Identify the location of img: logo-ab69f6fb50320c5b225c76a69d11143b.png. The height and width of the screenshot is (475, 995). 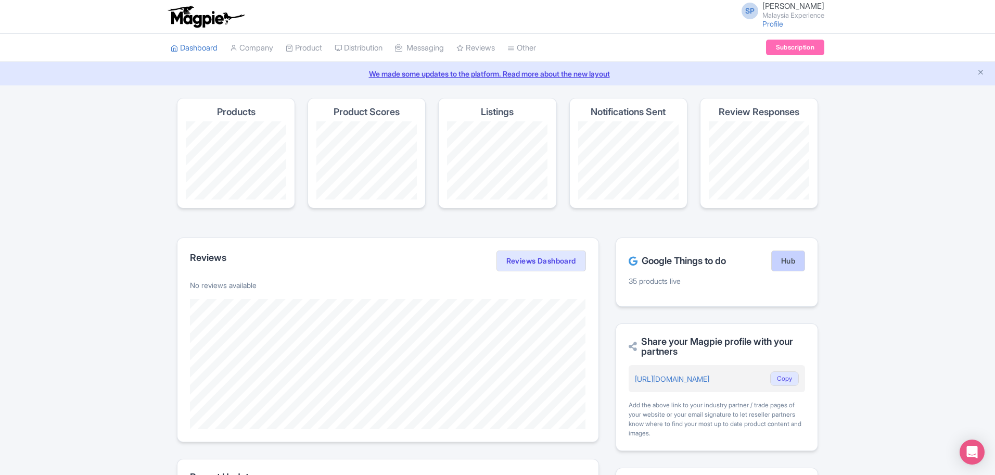
(206, 17).